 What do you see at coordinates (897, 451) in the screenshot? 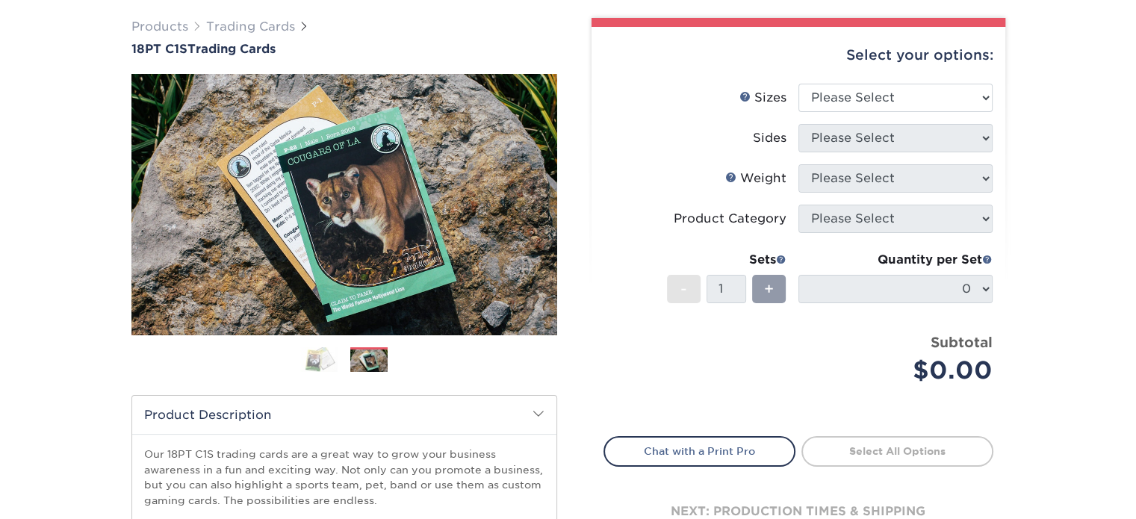
I see `a: Select All Options` at bounding box center [897, 451].